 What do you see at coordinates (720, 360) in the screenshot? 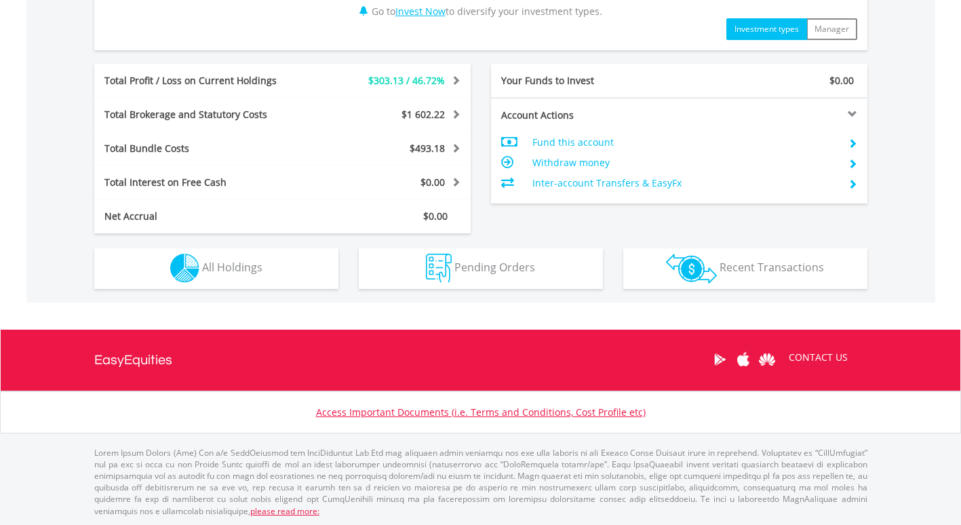
I see `a: Google Play` at bounding box center [720, 360].